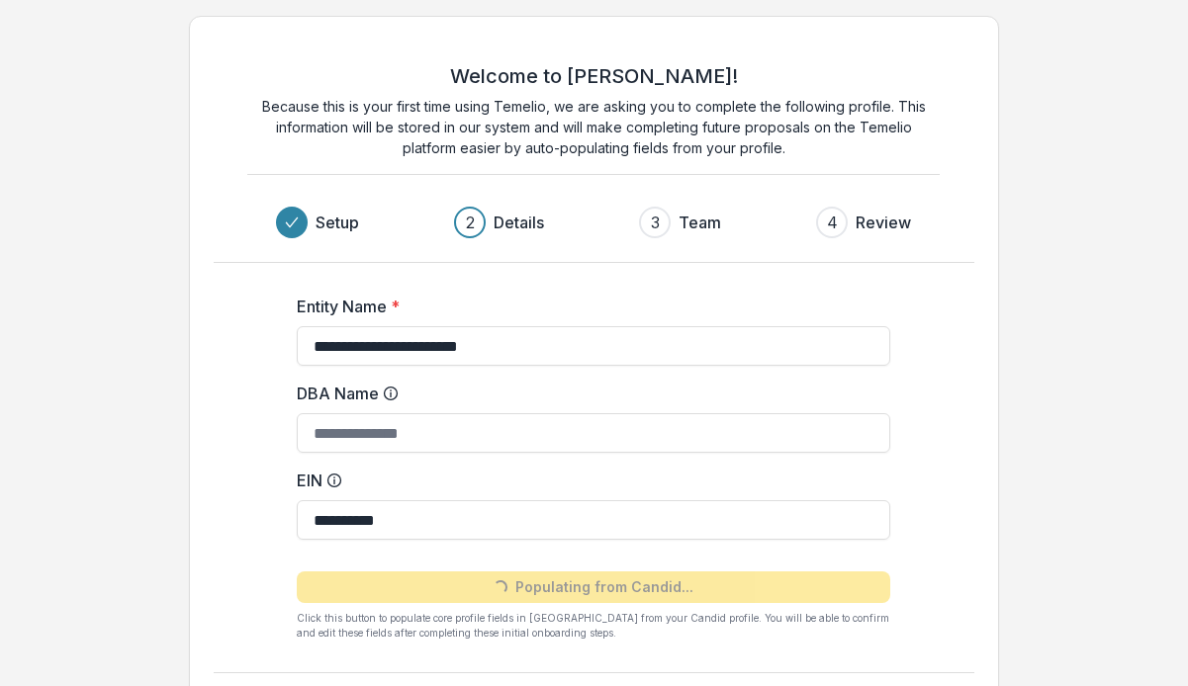  I want to click on h3: Team, so click(699, 223).